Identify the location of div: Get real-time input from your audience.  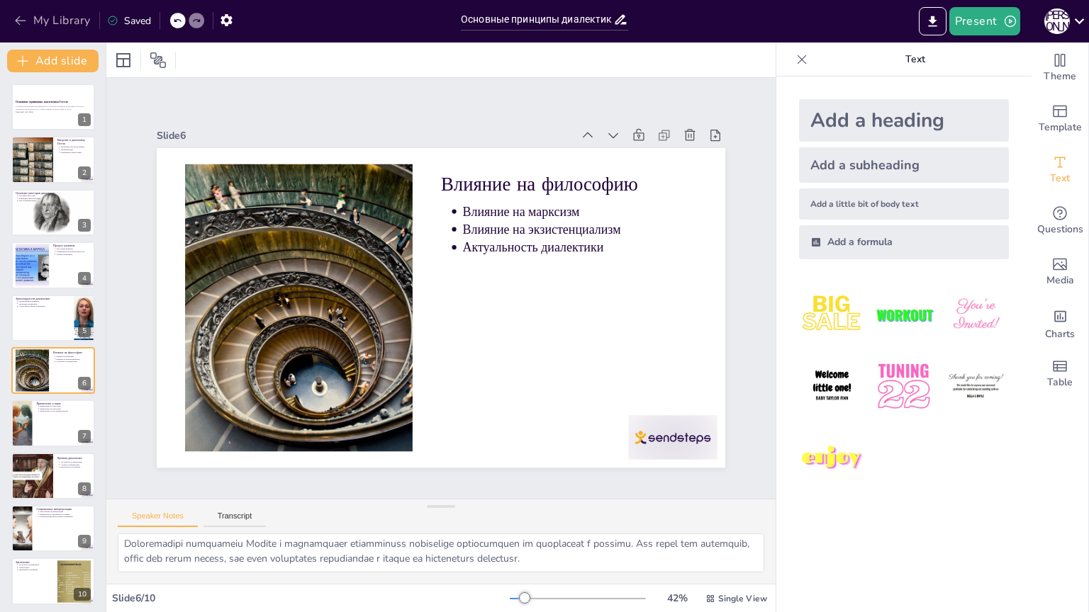
(1060, 221).